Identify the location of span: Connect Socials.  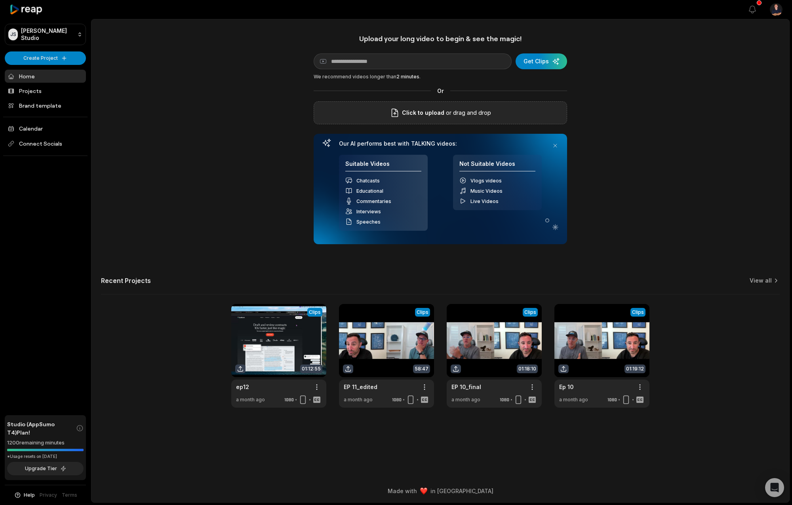
(45, 144).